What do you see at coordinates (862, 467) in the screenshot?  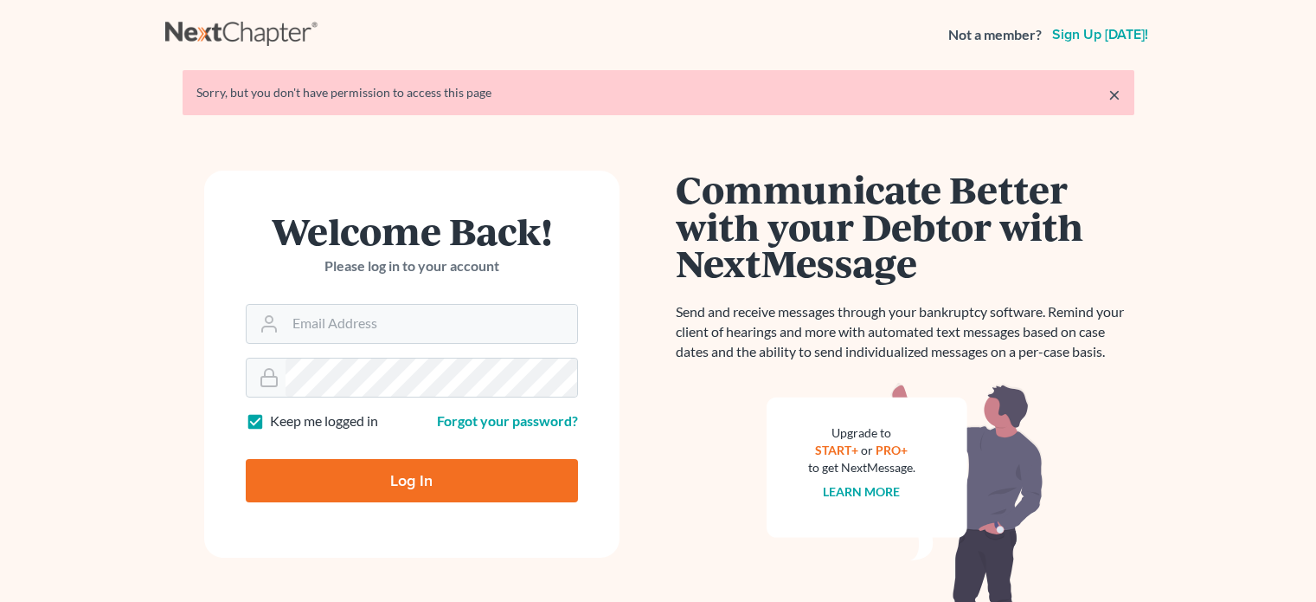 I see `div: to get NextMessage.` at bounding box center [862, 467].